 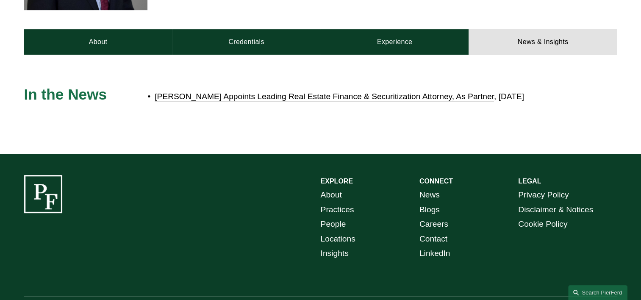 I want to click on strong: LEGAL, so click(x=530, y=181).